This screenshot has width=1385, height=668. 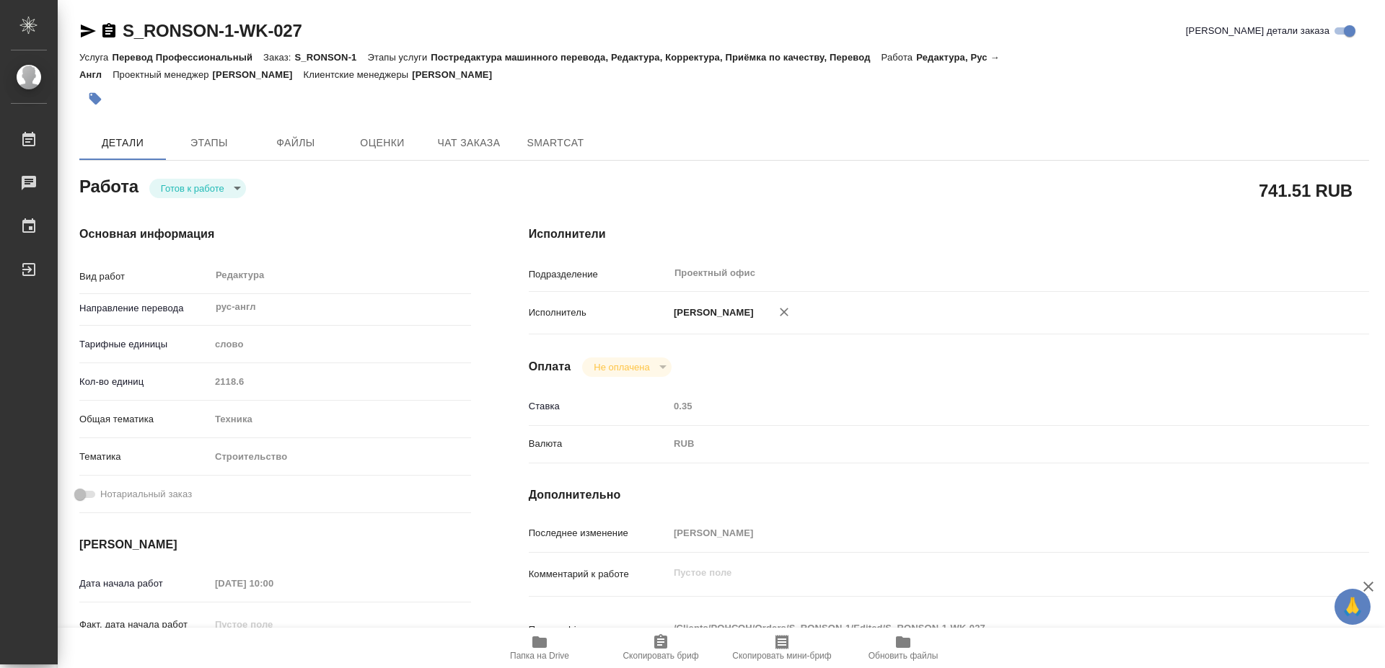 I want to click on div: слово, so click(x=340, y=345).